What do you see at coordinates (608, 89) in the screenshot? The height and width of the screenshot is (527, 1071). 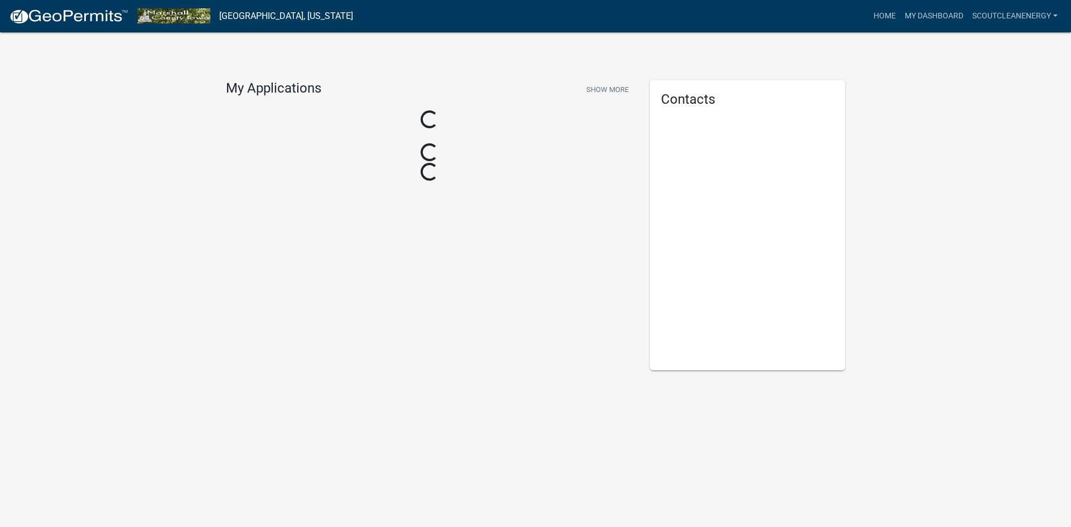 I see `button: Show More` at bounding box center [608, 89].